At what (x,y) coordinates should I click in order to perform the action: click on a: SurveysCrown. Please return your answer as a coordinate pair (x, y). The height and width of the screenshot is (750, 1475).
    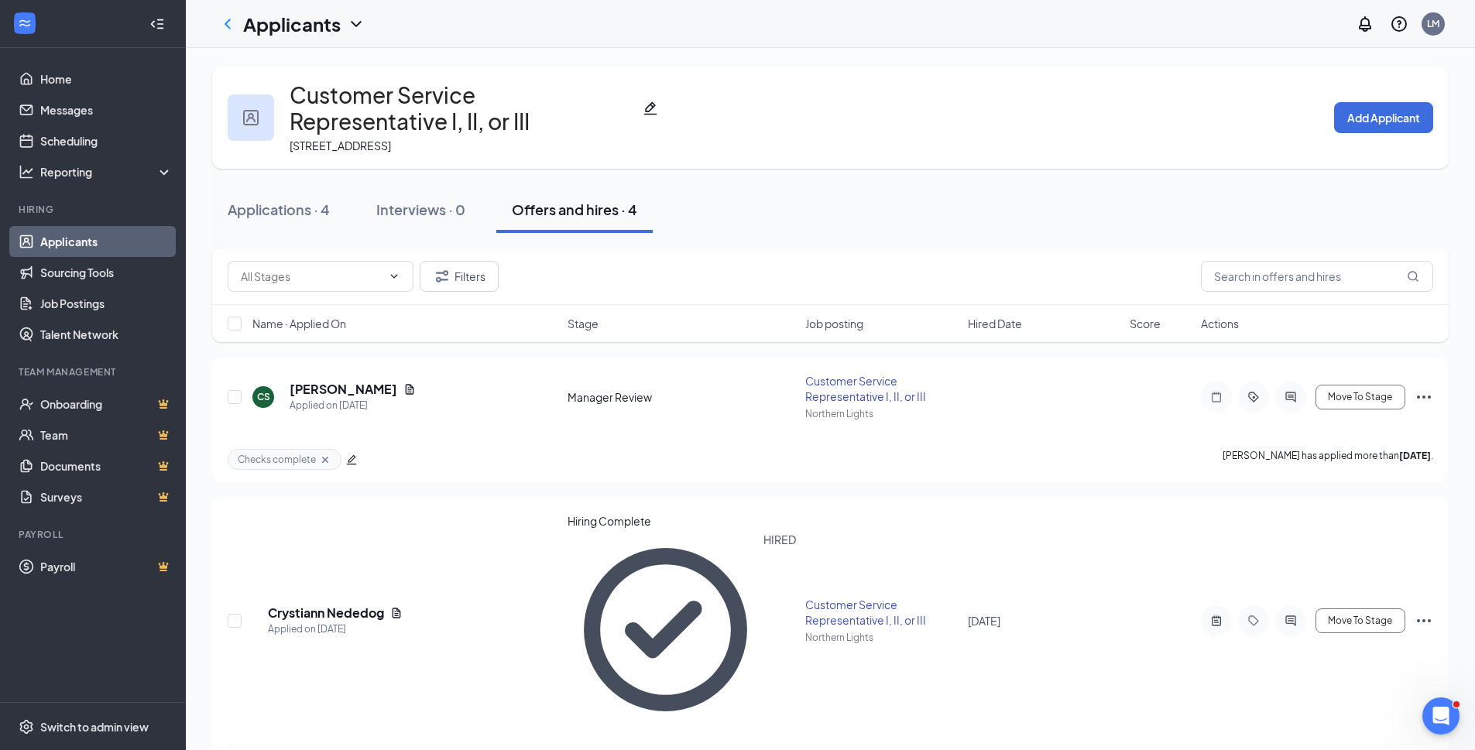
    Looking at the image, I should click on (106, 497).